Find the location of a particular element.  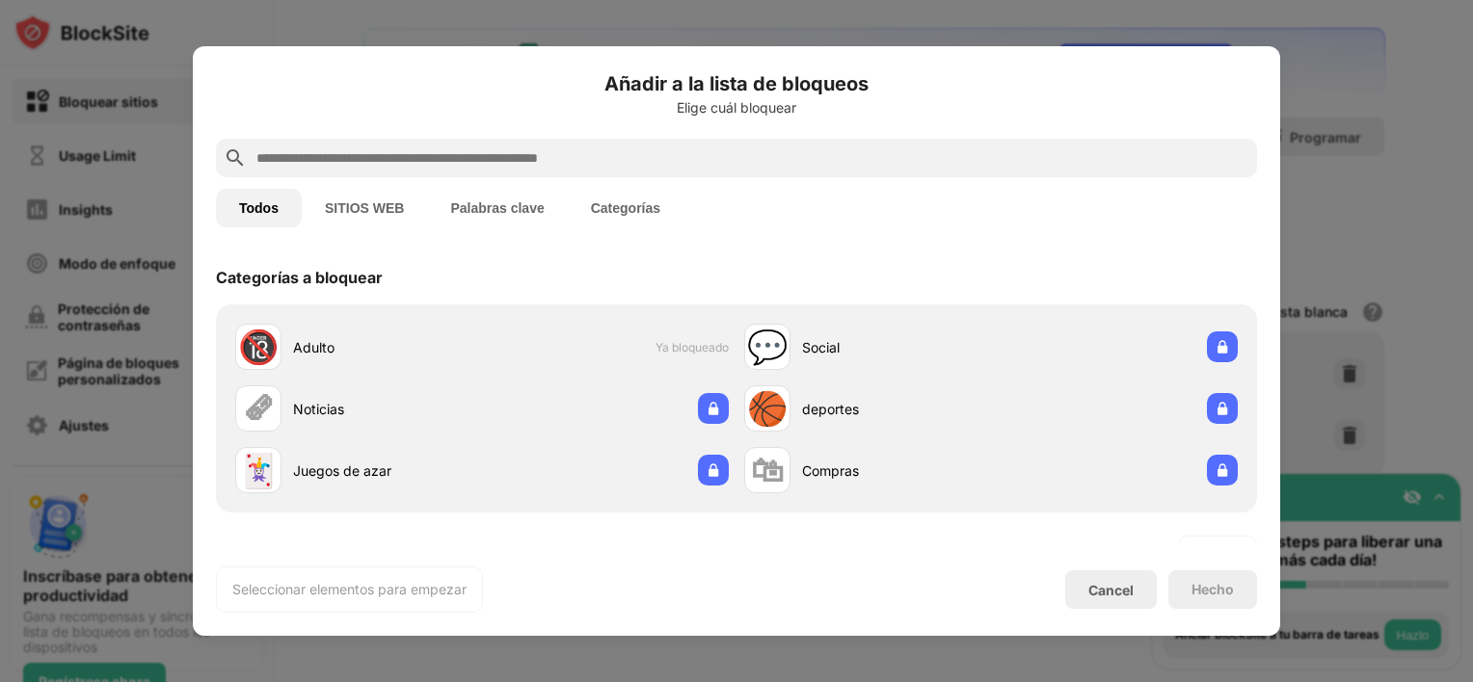

h6: Añadir a la lista de bloqueos is located at coordinates (736, 84).